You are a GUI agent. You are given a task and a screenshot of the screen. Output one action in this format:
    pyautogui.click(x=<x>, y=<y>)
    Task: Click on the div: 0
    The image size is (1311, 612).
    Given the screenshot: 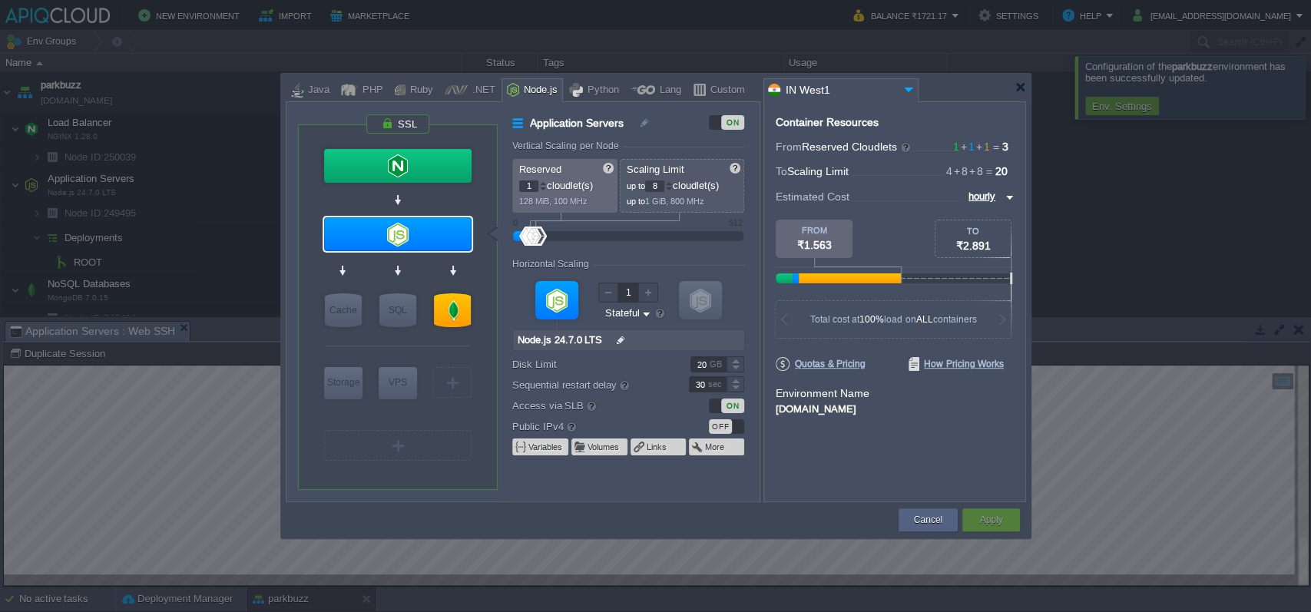 What is the action you would take?
    pyautogui.click(x=515, y=223)
    